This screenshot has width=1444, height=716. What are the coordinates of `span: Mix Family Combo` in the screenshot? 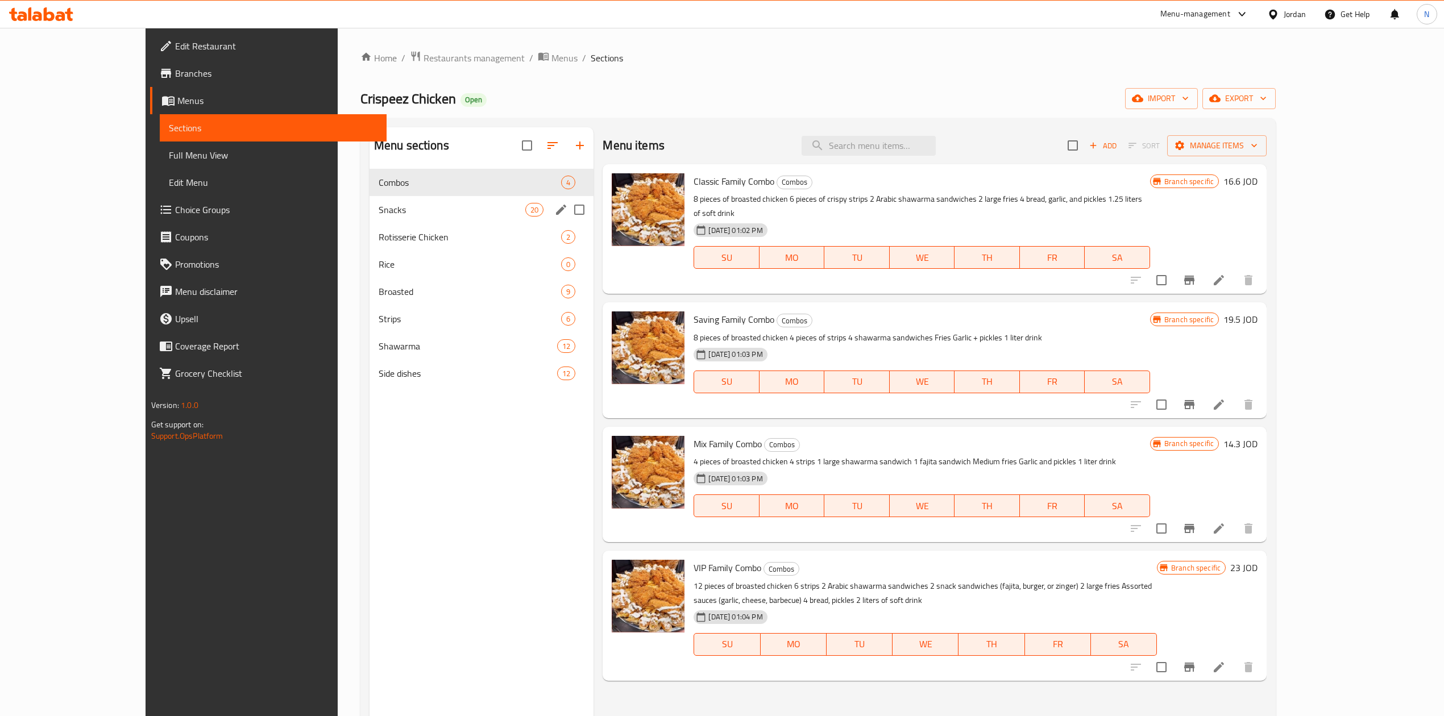 It's located at (728, 444).